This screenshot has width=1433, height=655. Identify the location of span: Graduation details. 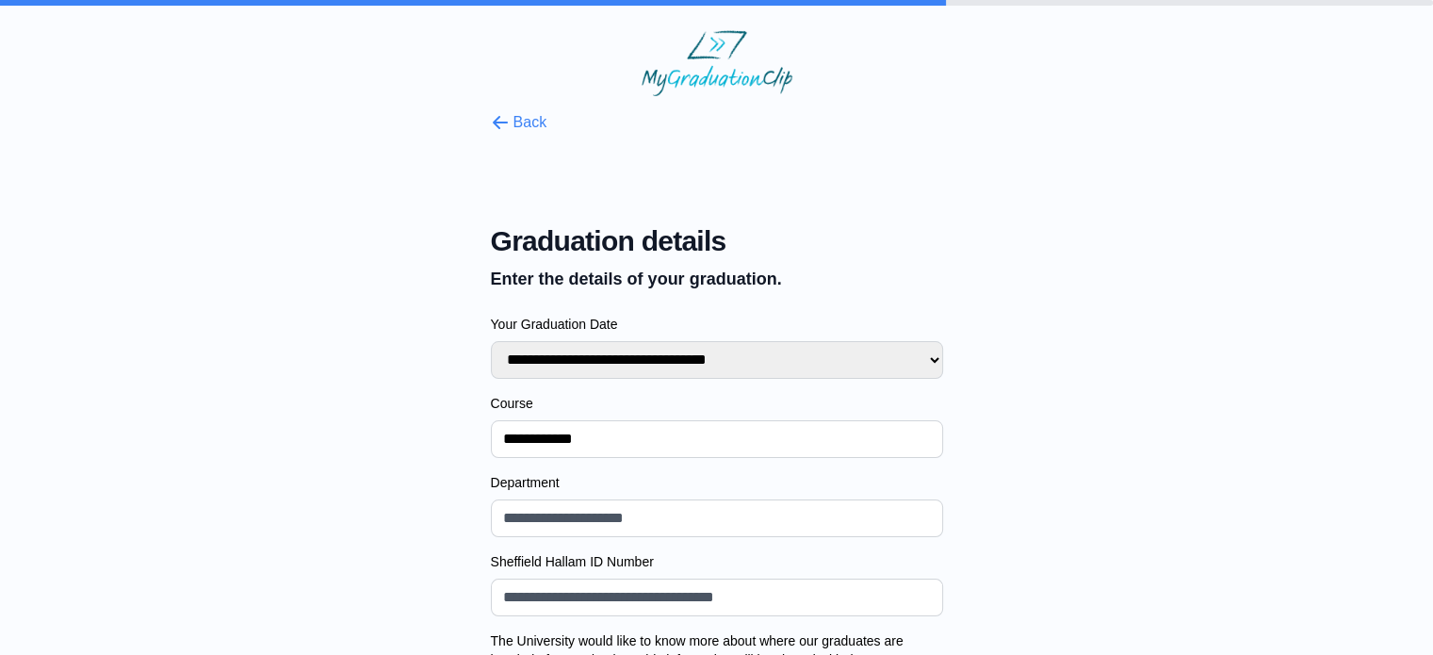
(717, 241).